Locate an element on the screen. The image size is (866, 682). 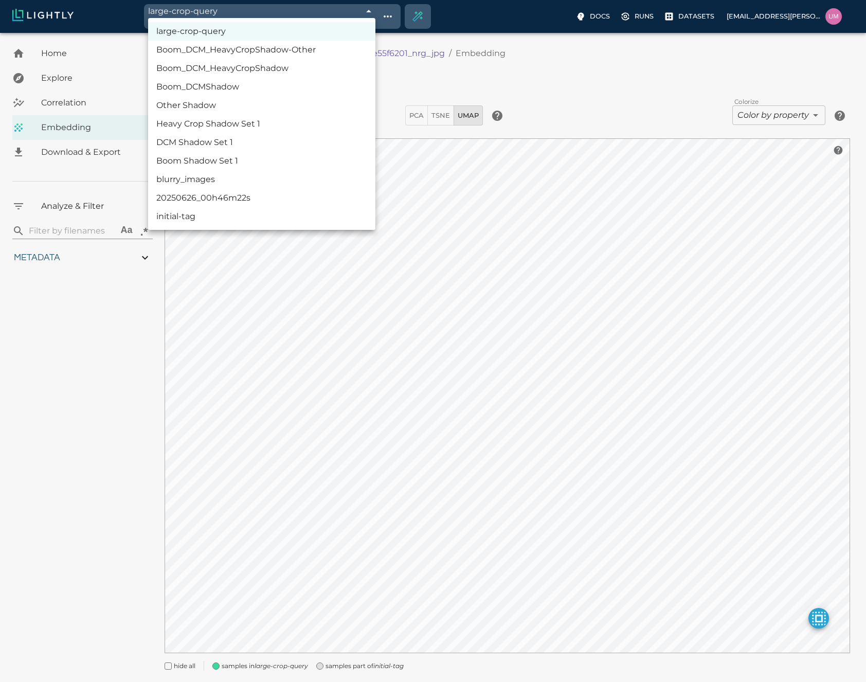
li: 20250626_00h46m22s is located at coordinates (262, 198).